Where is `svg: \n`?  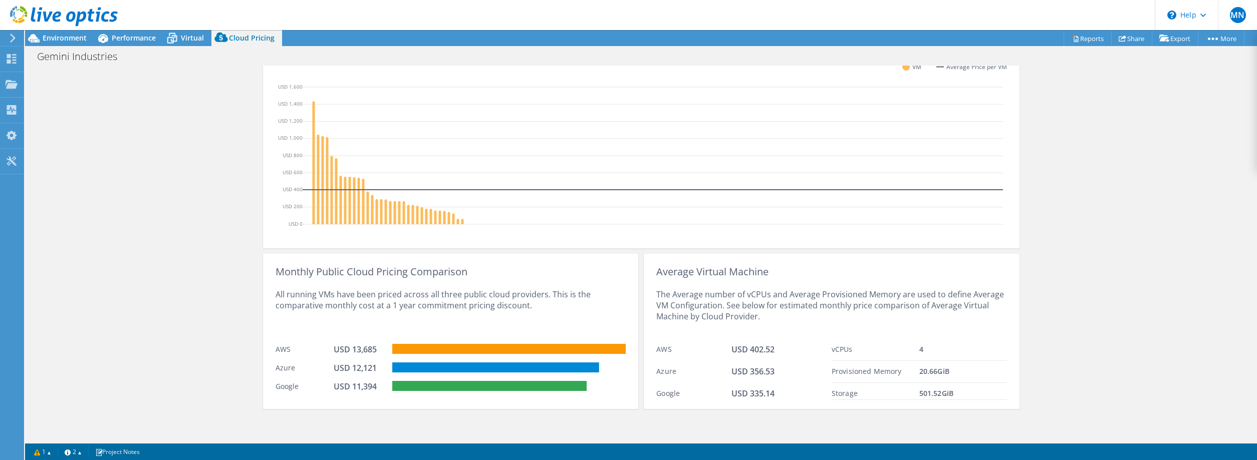 svg: \n is located at coordinates (1172, 15).